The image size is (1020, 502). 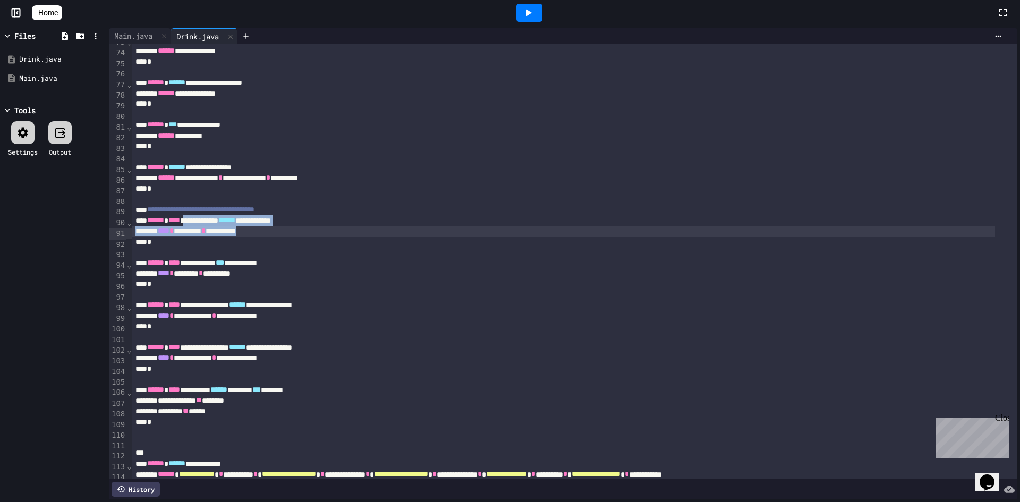 I want to click on a: Home, so click(x=47, y=13).